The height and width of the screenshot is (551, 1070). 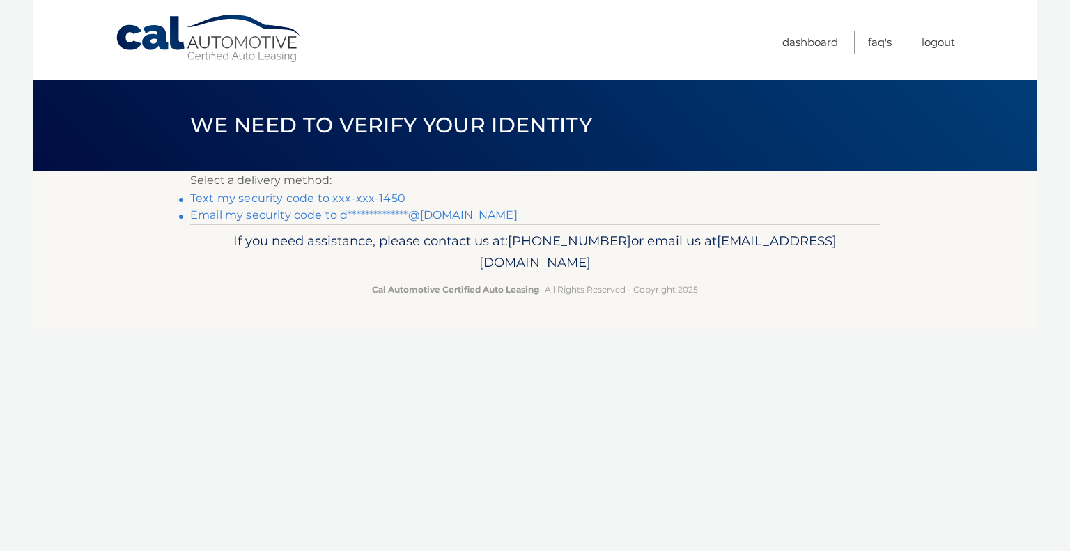 What do you see at coordinates (938, 42) in the screenshot?
I see `a: Logout` at bounding box center [938, 42].